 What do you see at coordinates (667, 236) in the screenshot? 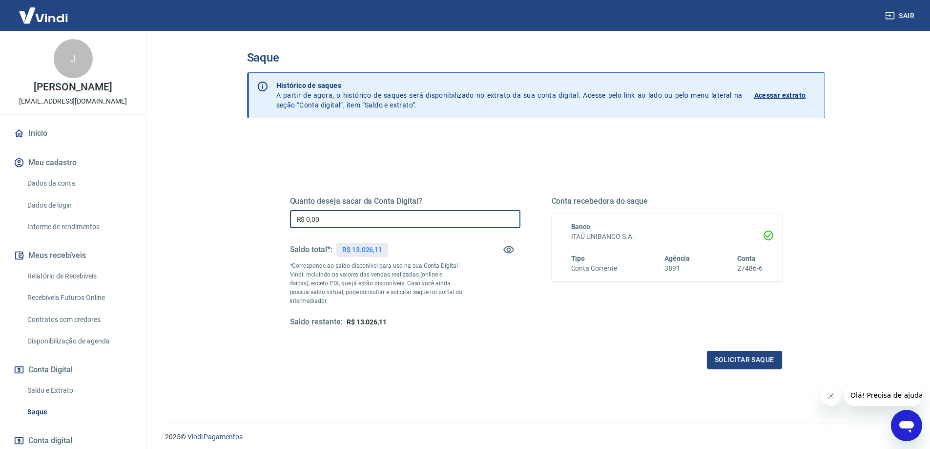
I see `h6: ITAÚ UNIBANCO S.A.` at bounding box center [667, 236].